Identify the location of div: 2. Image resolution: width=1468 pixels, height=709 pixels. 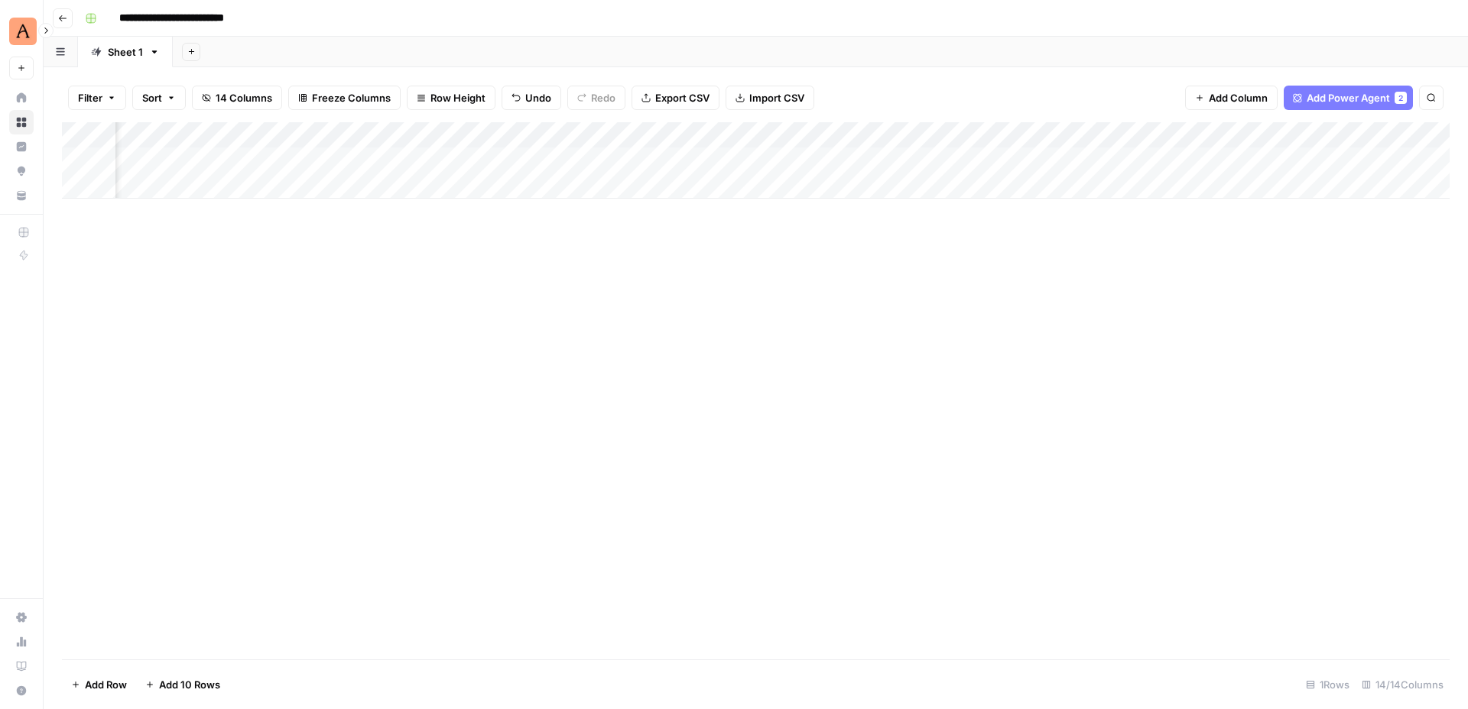
(1401, 98).